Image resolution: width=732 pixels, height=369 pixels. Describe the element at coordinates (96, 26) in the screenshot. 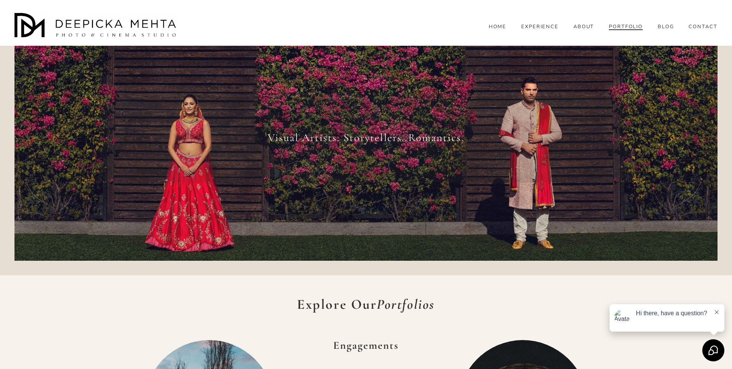

I see `a: Austin Wedding Photographer - Deepicka Mehta Photography &amp; Cinematography` at that location.